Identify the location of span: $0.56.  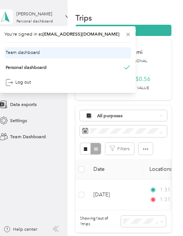
(143, 79).